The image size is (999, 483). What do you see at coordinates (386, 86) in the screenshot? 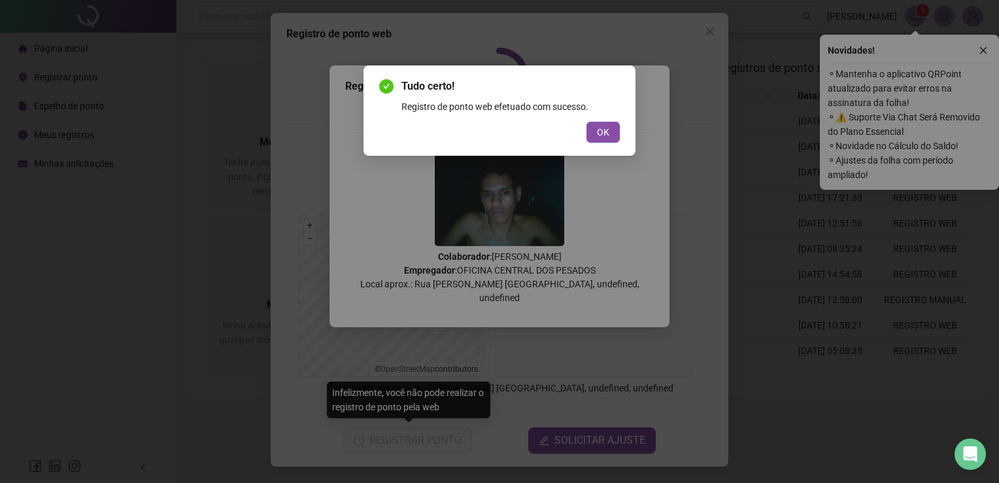
I see `span: check-circle` at bounding box center [386, 86].